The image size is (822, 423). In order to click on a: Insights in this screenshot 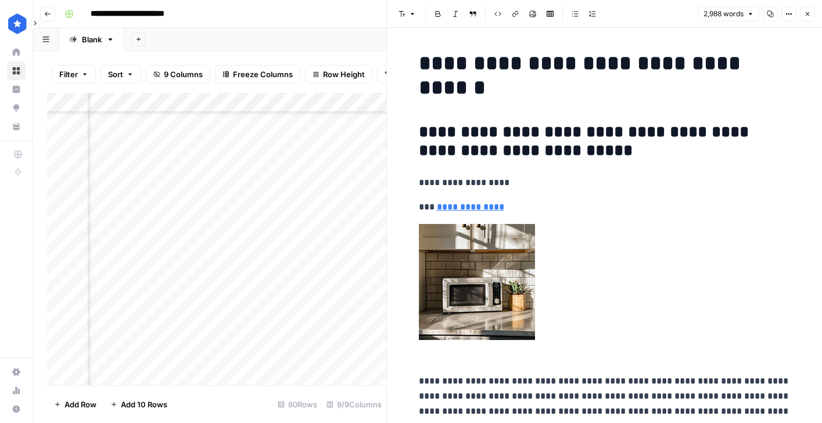, I will do `click(16, 89)`.